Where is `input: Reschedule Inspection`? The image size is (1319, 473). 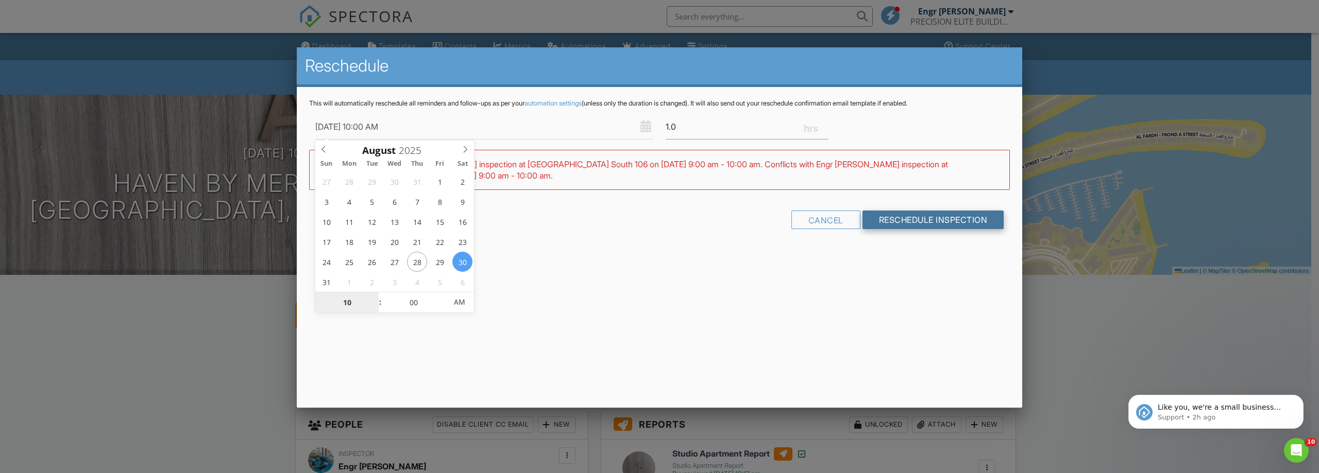 input: Reschedule Inspection is located at coordinates (933, 220).